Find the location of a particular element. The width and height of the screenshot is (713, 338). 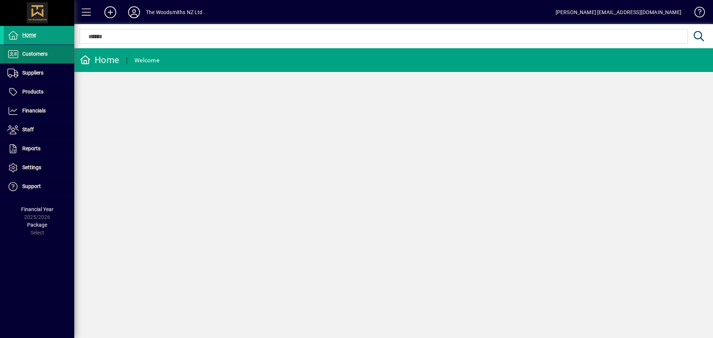

a: Customers is located at coordinates (39, 54).